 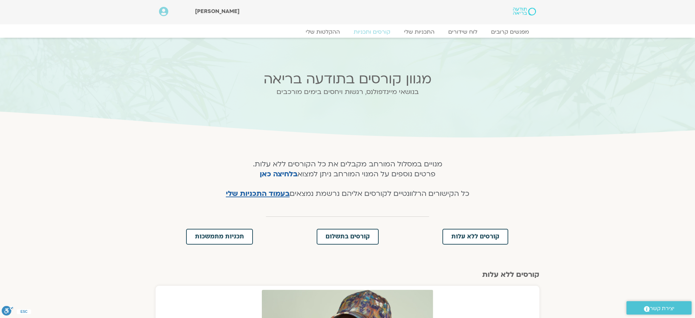 I want to click on span: תכניות מתמשכות, so click(x=219, y=236).